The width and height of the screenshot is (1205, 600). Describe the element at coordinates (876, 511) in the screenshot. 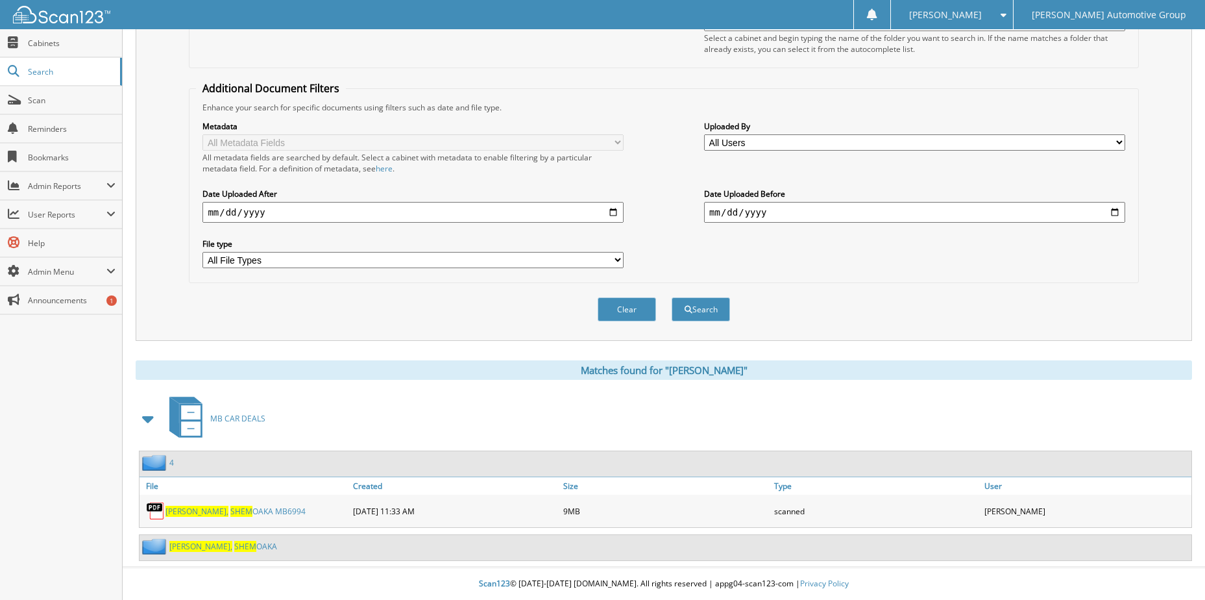

I see `div: scanned` at that location.